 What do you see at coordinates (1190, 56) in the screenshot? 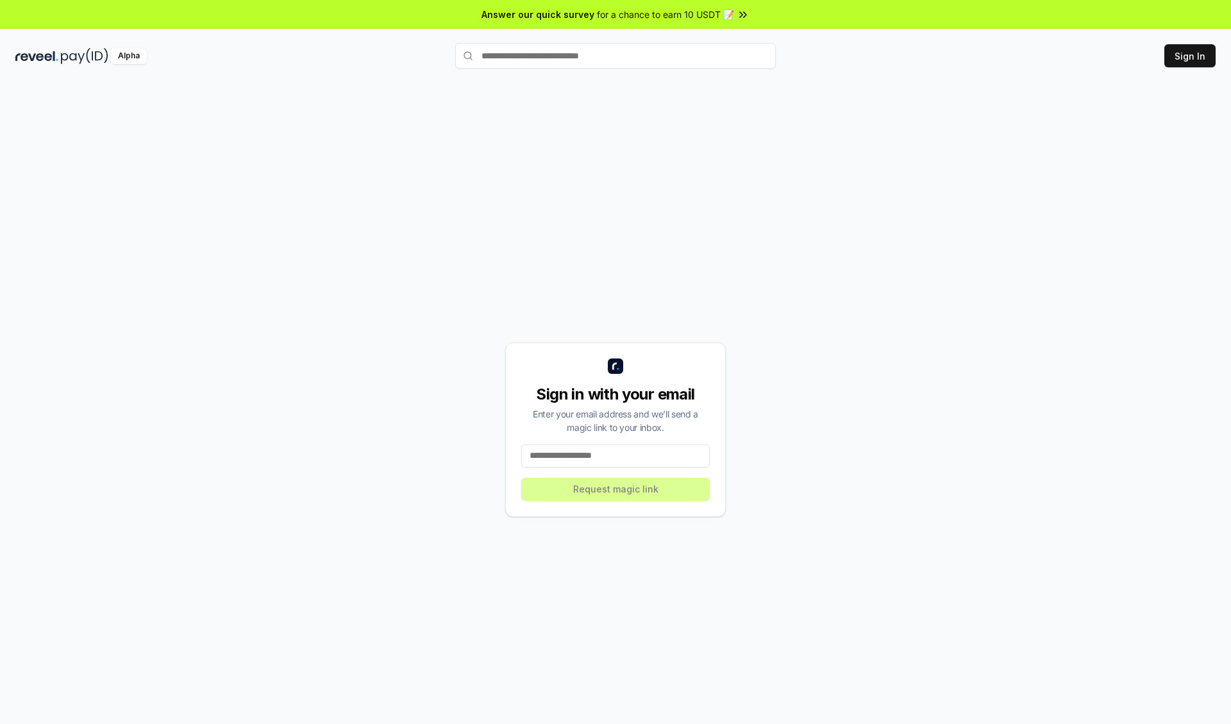
I see `button: Sign In` at bounding box center [1190, 56].